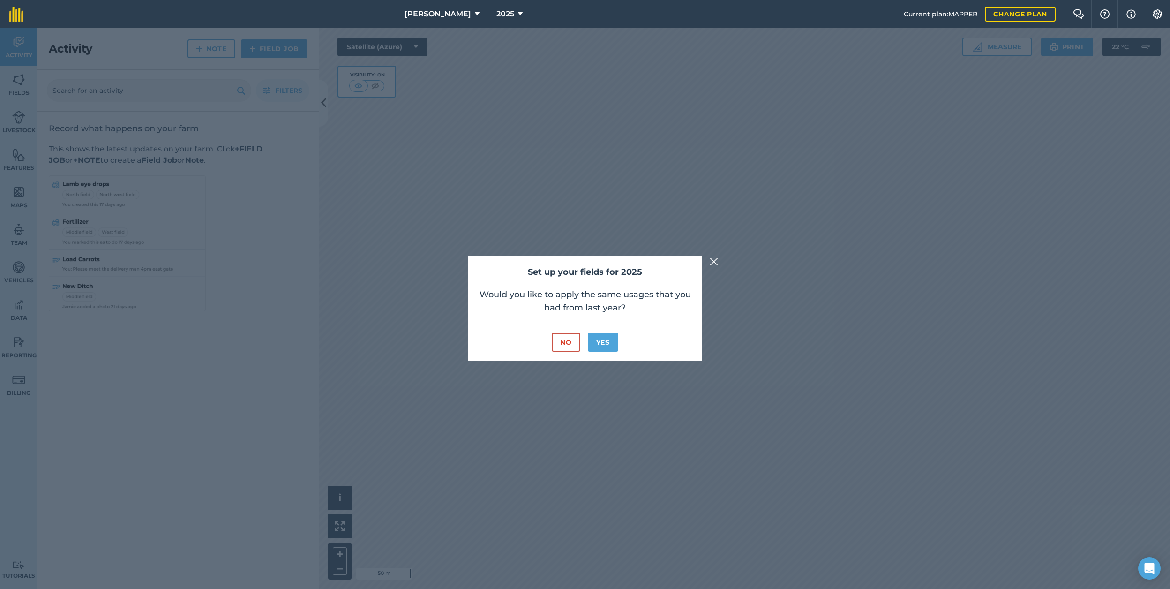 This screenshot has width=1170, height=589. Describe the element at coordinates (1157, 14) in the screenshot. I see `img: A cog icon` at that location.